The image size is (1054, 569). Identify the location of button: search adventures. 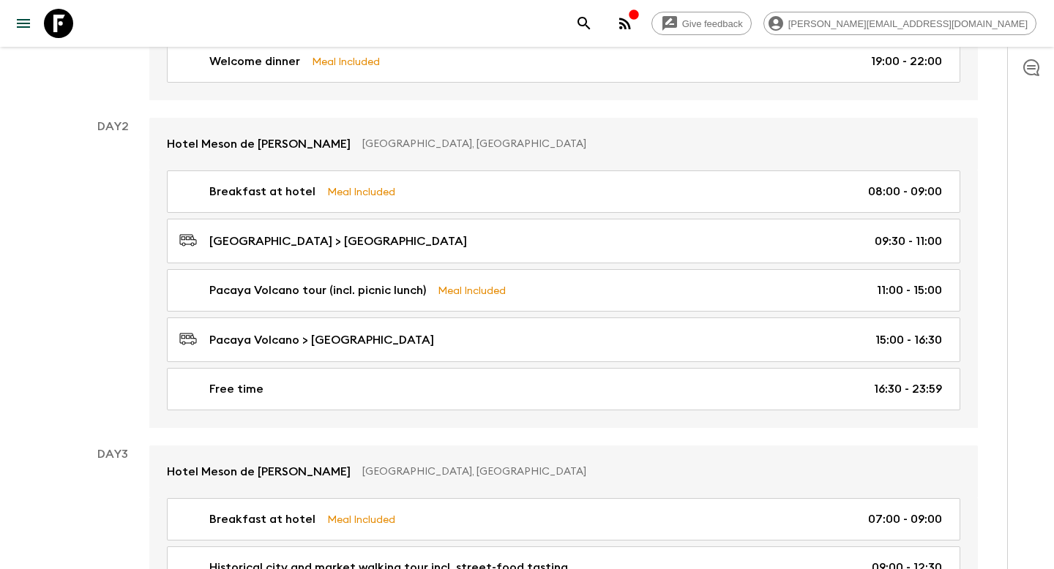
(584, 23).